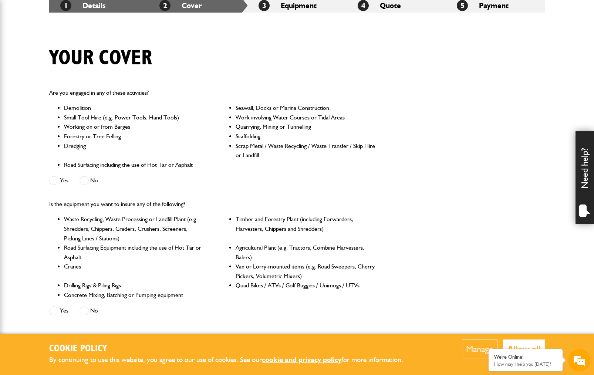 The image size is (594, 375). What do you see at coordinates (305, 118) in the screenshot?
I see `li: Work involving Water Courses or Tidal Areas` at bounding box center [305, 118].